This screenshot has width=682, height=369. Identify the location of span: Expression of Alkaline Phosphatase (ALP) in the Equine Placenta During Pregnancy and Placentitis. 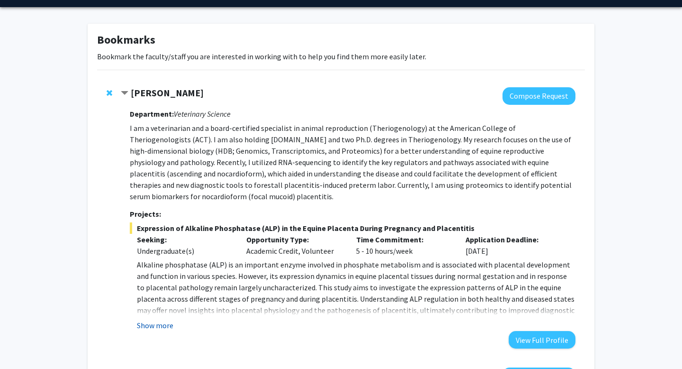
(352, 228).